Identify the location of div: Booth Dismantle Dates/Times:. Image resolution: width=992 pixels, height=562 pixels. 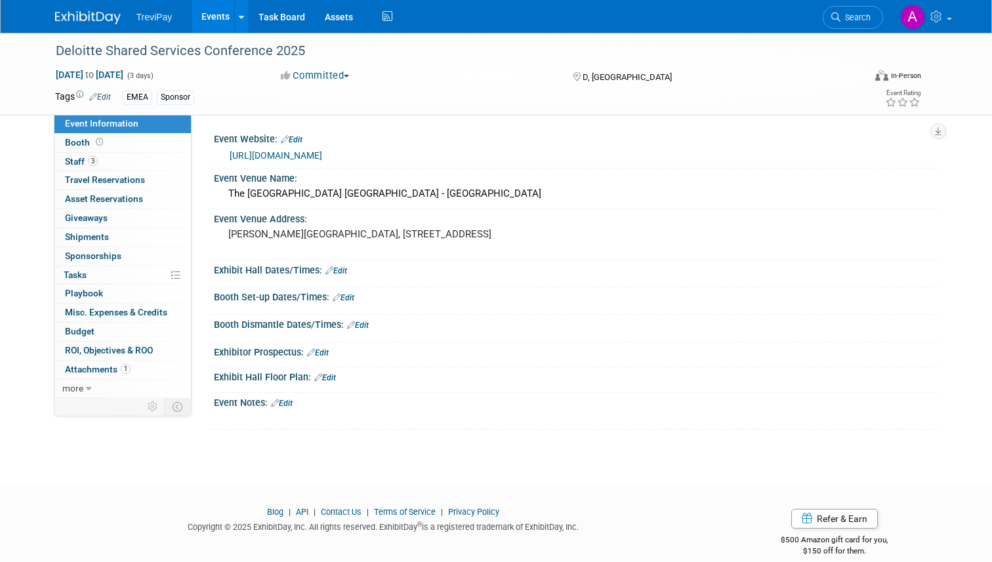
(576, 324).